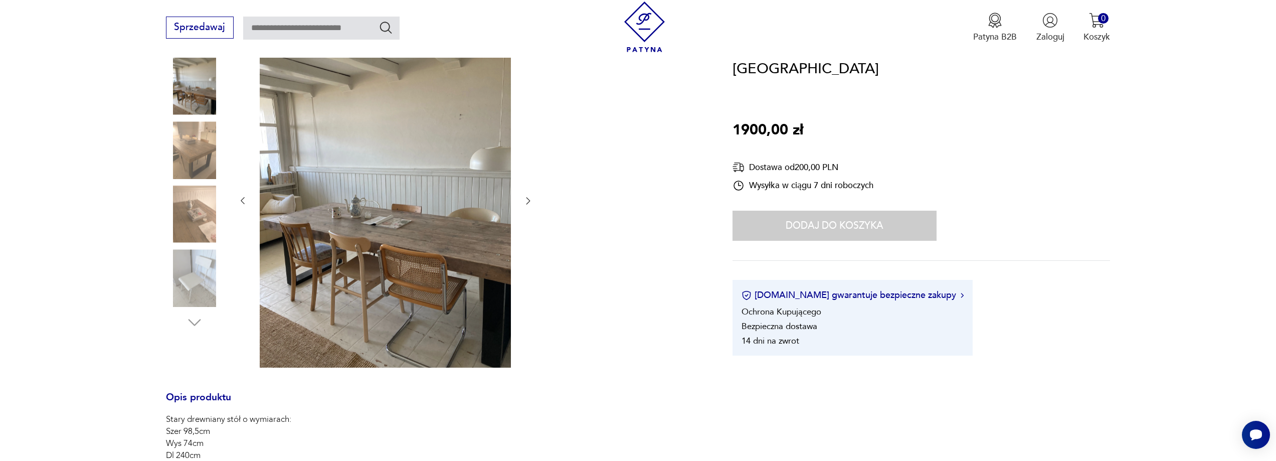  Describe the element at coordinates (435, 403) in the screenshot. I see `h3: Opis produktu` at that location.